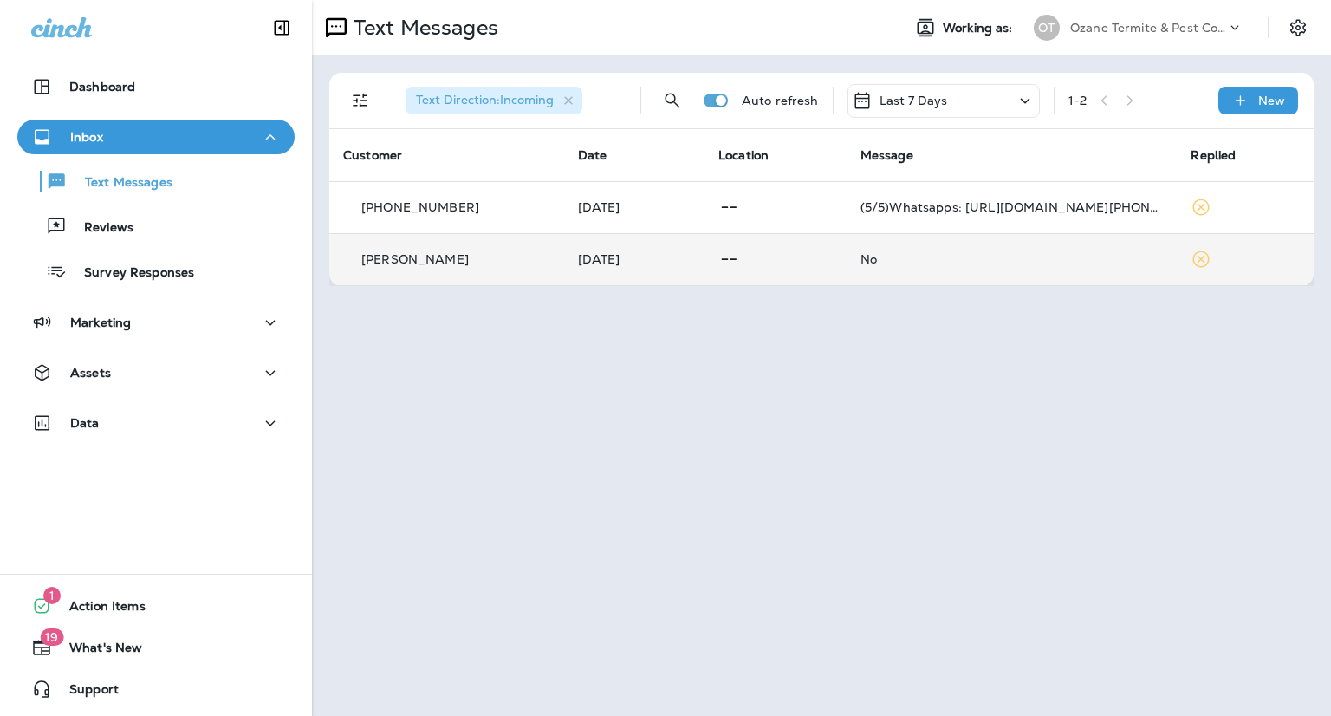  What do you see at coordinates (1298, 28) in the screenshot?
I see `button: Settings` at bounding box center [1298, 28].